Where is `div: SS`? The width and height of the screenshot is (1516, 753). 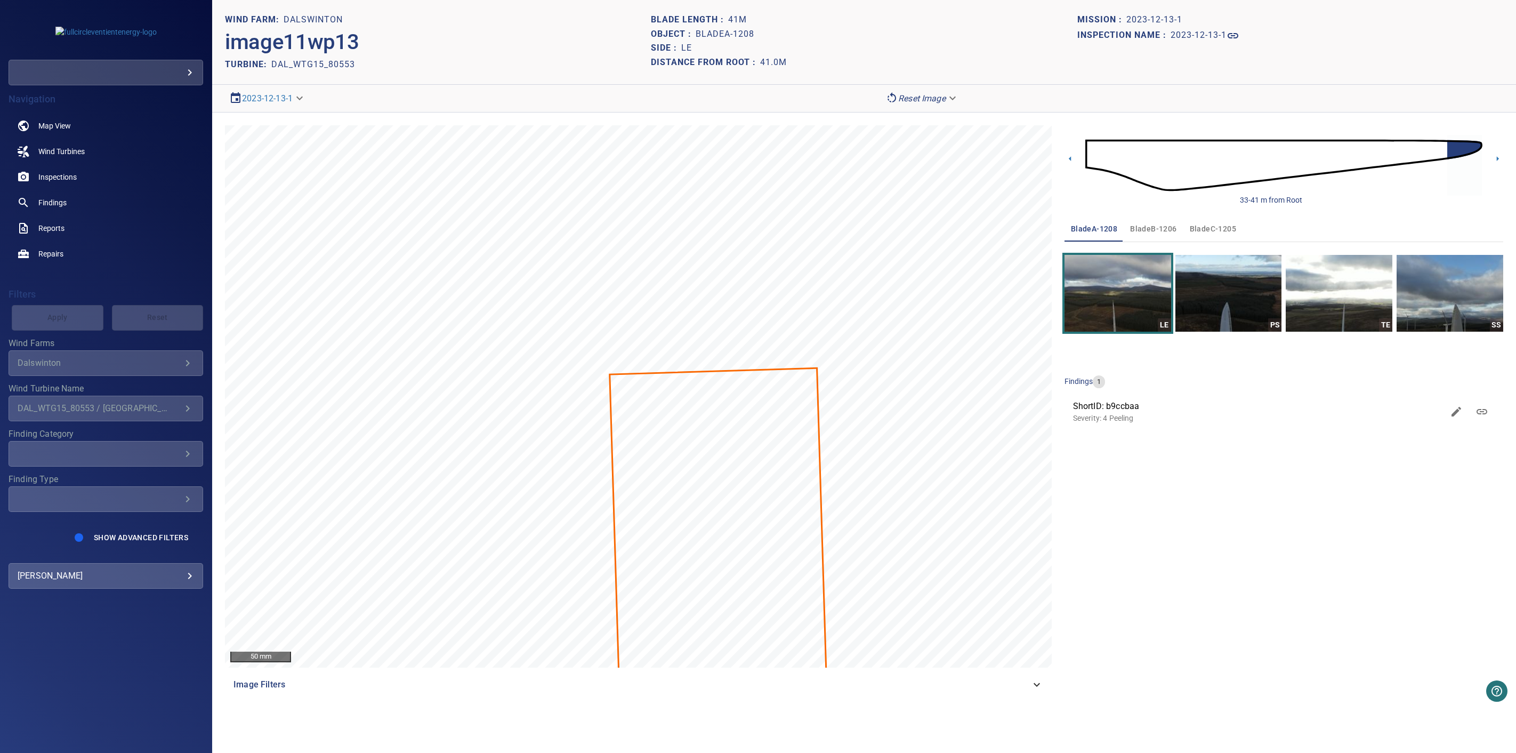
div: SS is located at coordinates (1496, 325).